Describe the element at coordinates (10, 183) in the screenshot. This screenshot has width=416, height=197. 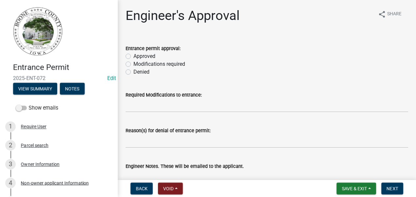
I see `div: 4` at that location.